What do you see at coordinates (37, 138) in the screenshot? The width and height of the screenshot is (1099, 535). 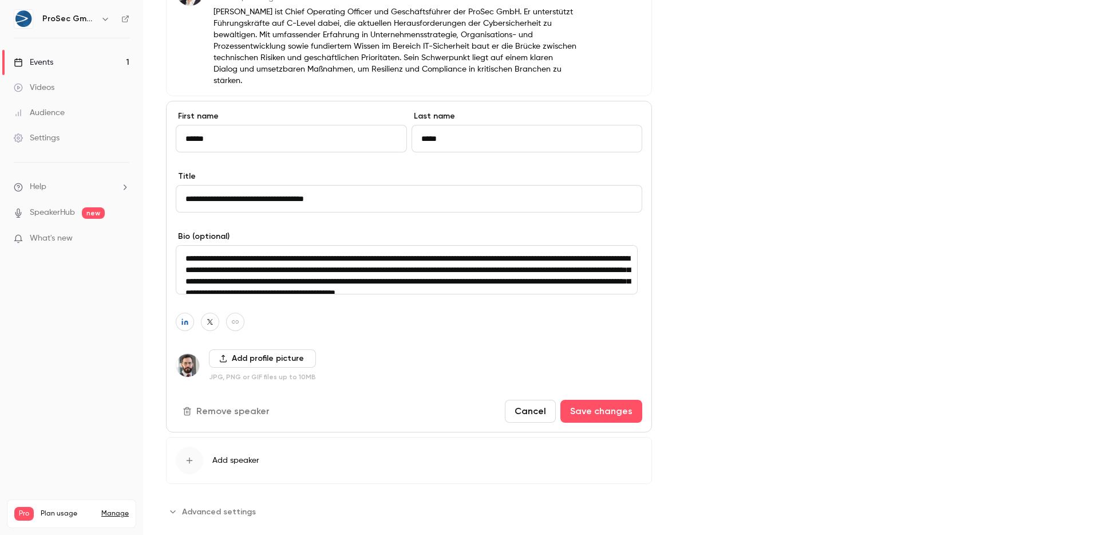 I see `div: Settings` at bounding box center [37, 138].